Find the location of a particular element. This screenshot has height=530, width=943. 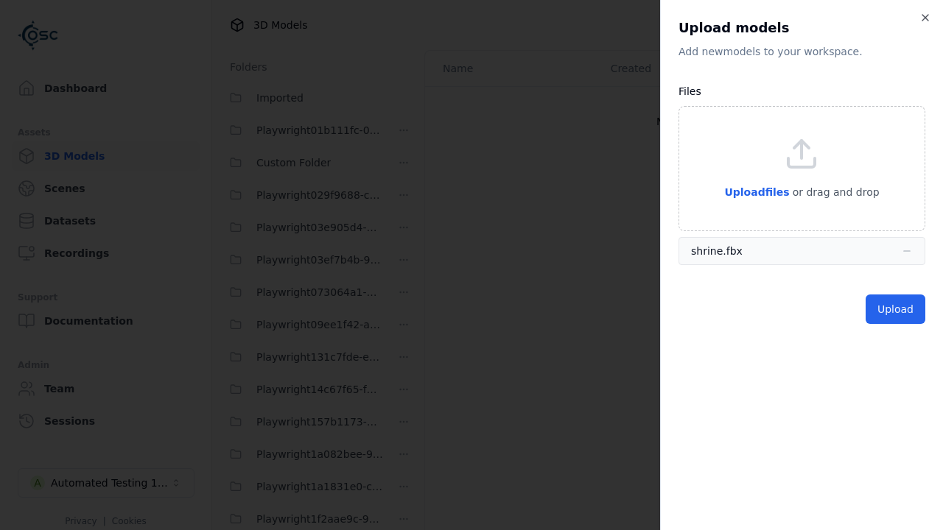

div: shrine.fbx is located at coordinates (717, 251).